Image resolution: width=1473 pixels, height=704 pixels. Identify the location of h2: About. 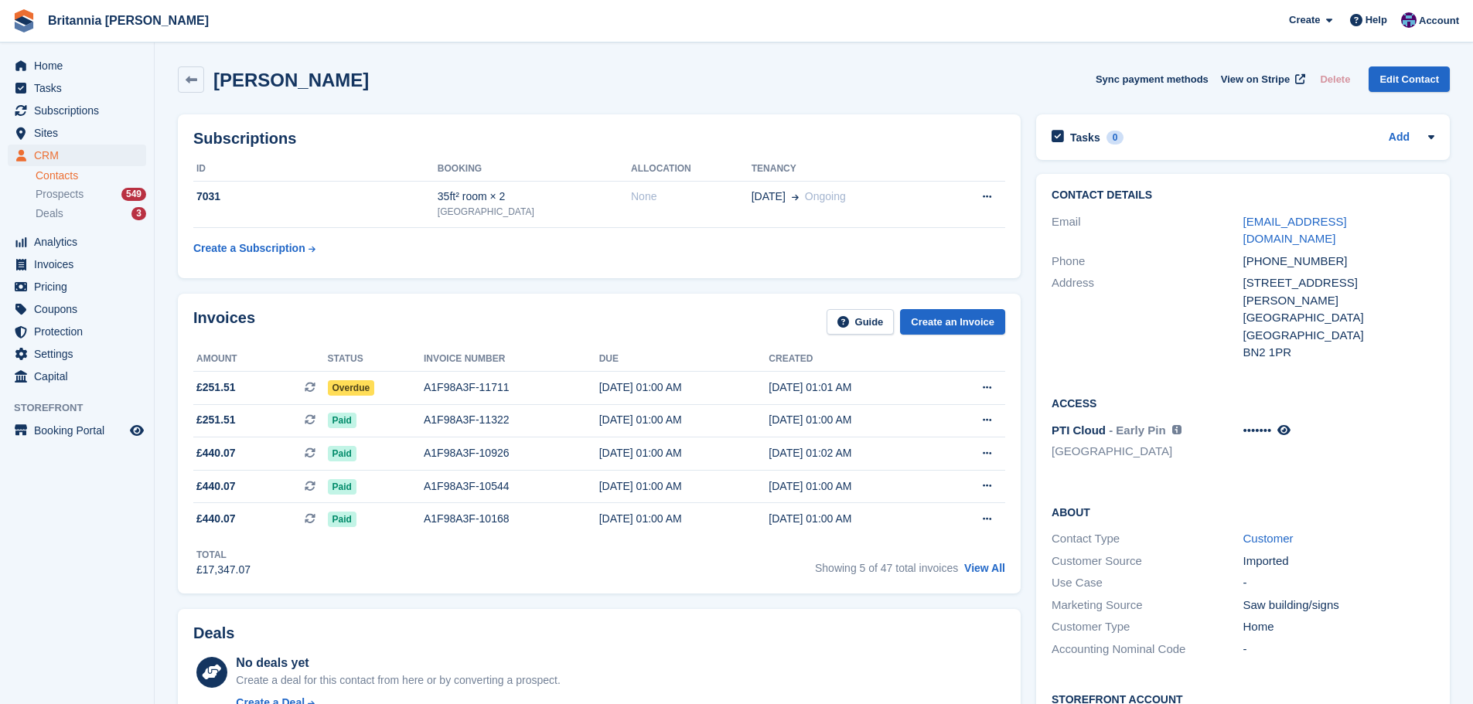
(1242, 512).